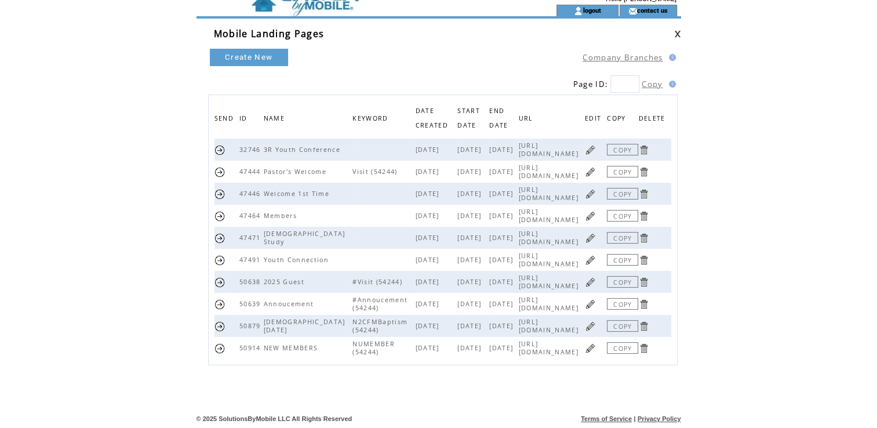  What do you see at coordinates (469, 117) in the screenshot?
I see `a: START DATE` at bounding box center [469, 117].